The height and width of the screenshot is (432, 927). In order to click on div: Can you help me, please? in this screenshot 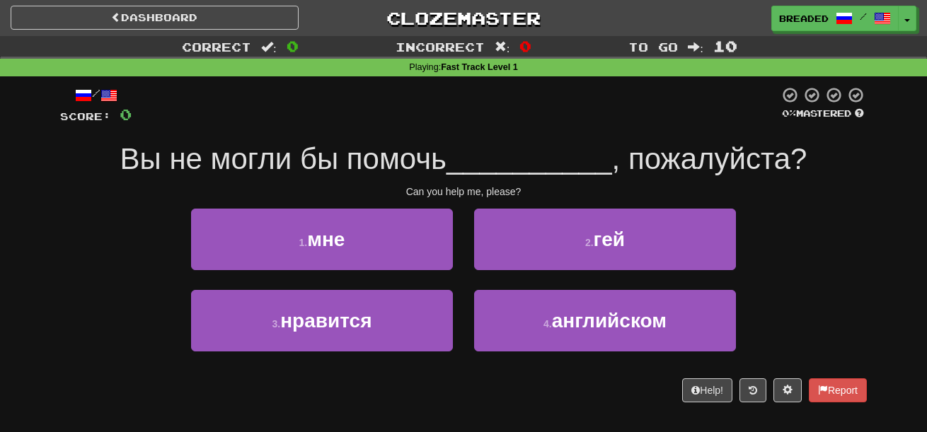, I will do `click(463, 192)`.